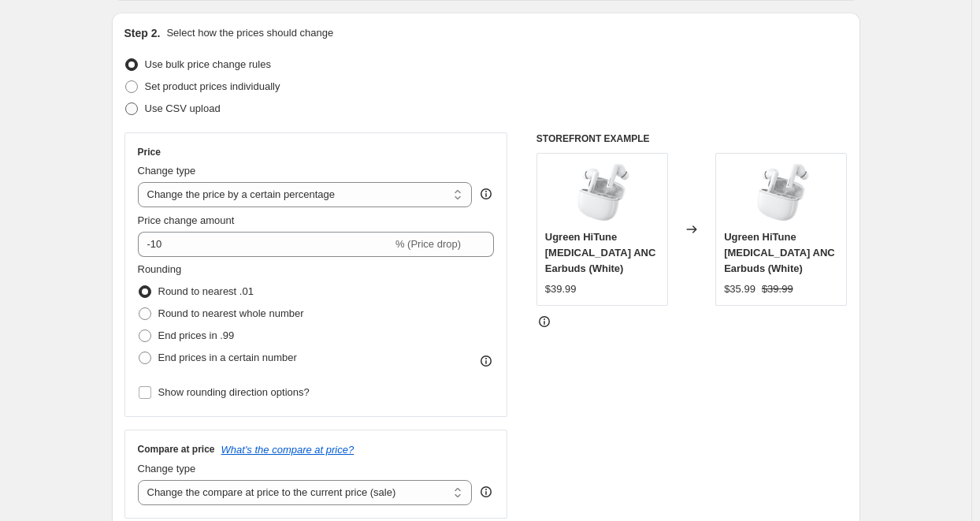 Image resolution: width=980 pixels, height=521 pixels. I want to click on span: Price change amount, so click(186, 220).